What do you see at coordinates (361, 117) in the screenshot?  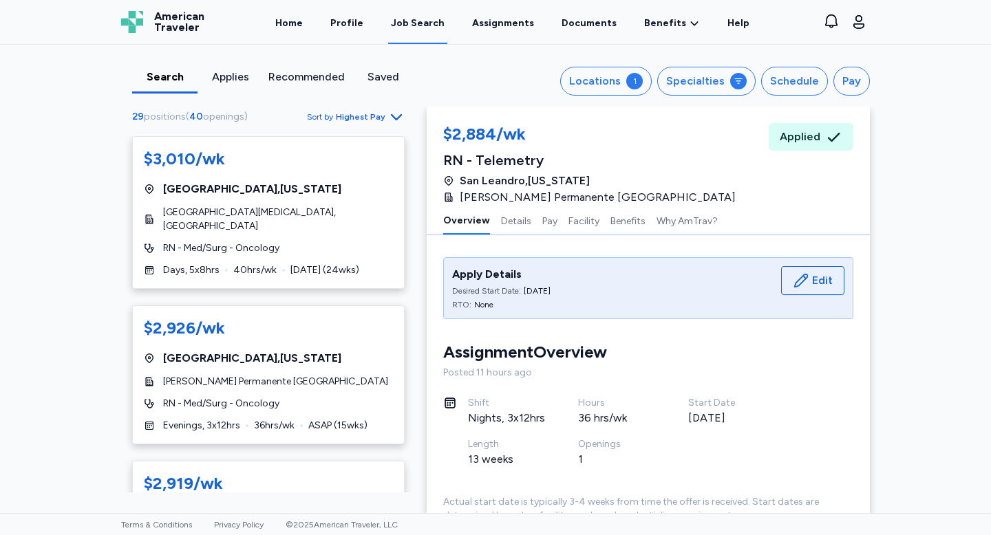 I see `span: Highest Pay` at bounding box center [361, 117].